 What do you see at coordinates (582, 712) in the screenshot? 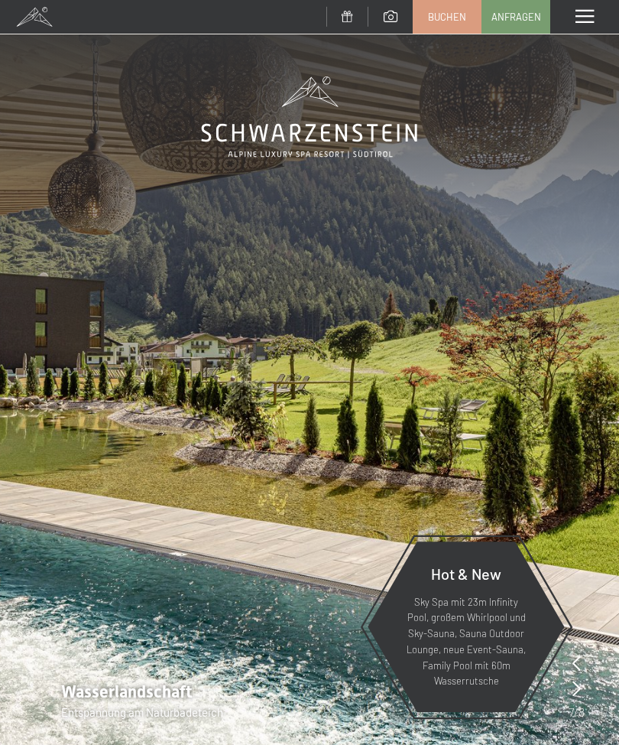
I see `span: 8` at bounding box center [582, 712].